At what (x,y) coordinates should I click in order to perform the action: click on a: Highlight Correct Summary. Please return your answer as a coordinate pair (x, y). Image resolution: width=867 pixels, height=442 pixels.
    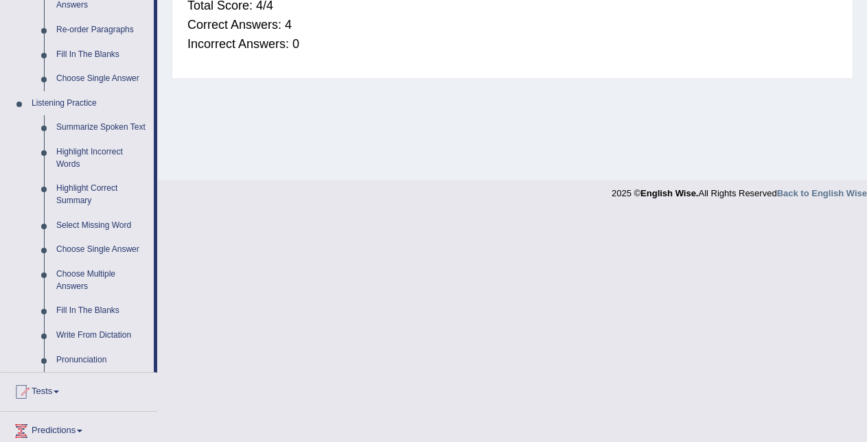
    Looking at the image, I should click on (102, 194).